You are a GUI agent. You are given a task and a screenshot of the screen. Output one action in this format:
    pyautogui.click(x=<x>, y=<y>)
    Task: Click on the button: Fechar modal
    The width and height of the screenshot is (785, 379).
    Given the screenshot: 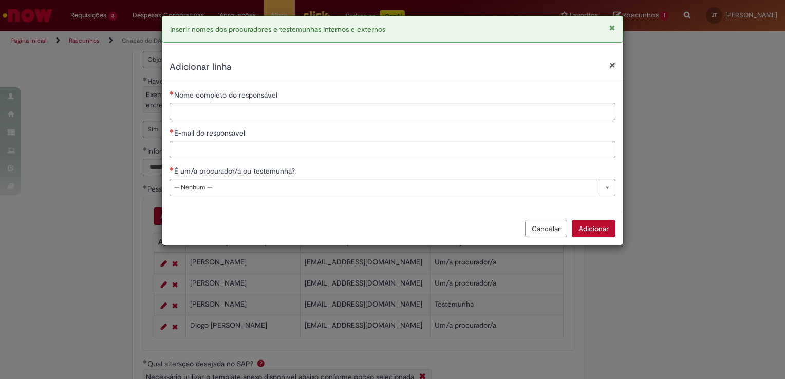 What is the action you would take?
    pyautogui.click(x=613, y=65)
    